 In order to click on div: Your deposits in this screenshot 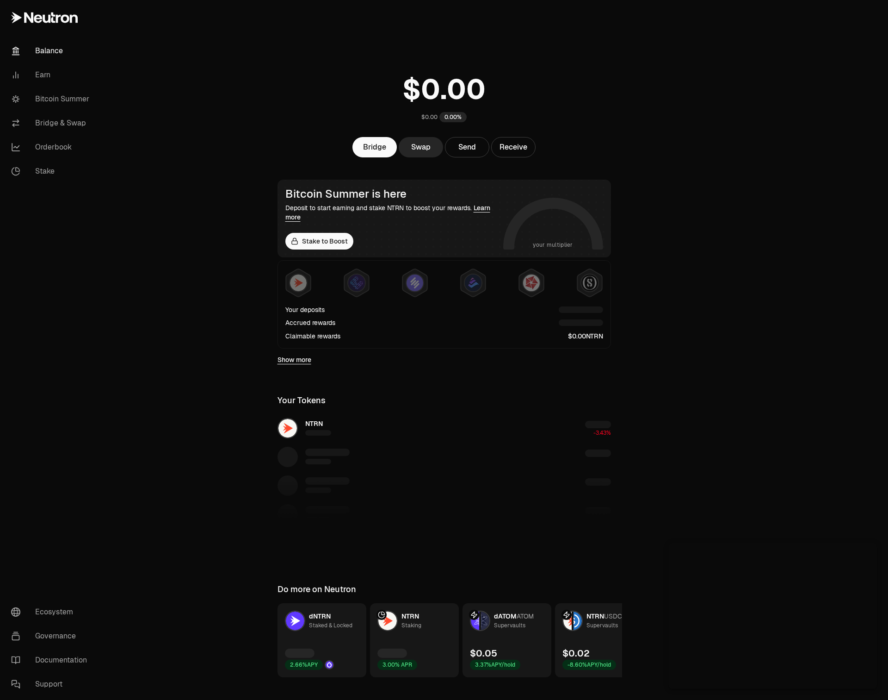, I will do `click(305, 310)`.